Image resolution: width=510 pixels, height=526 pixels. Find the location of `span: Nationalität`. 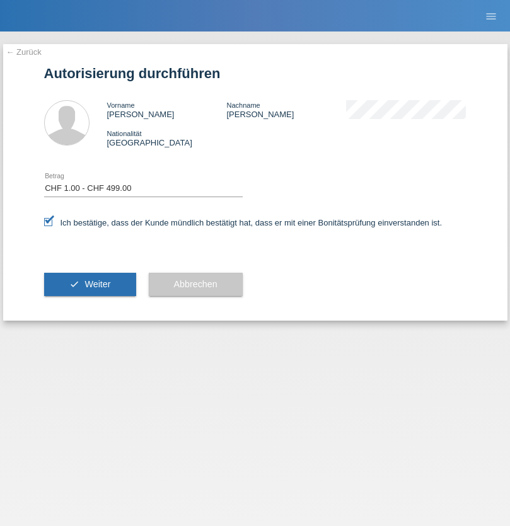

span: Nationalität is located at coordinates (124, 134).